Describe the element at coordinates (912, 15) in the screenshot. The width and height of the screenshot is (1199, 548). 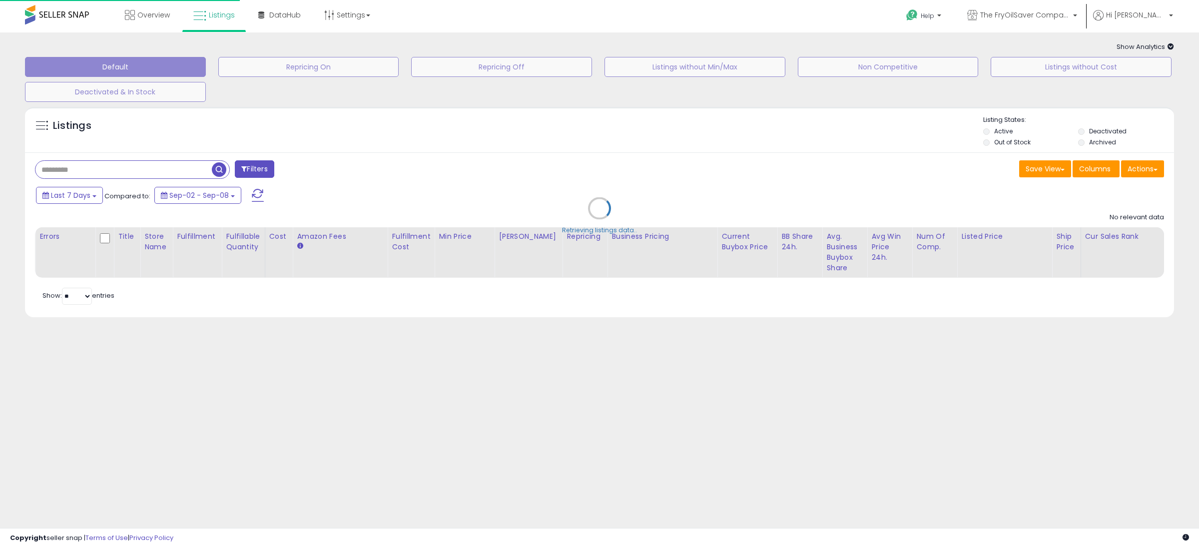
I see `i: Get Help` at that location.